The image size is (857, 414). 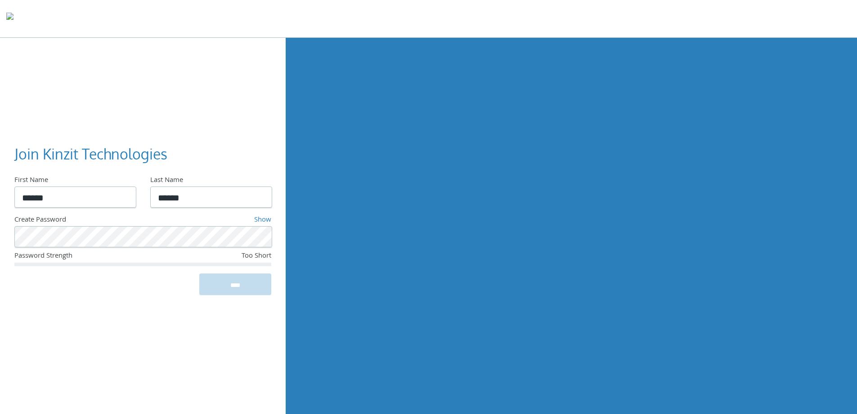 I want to click on a: Show, so click(x=263, y=220).